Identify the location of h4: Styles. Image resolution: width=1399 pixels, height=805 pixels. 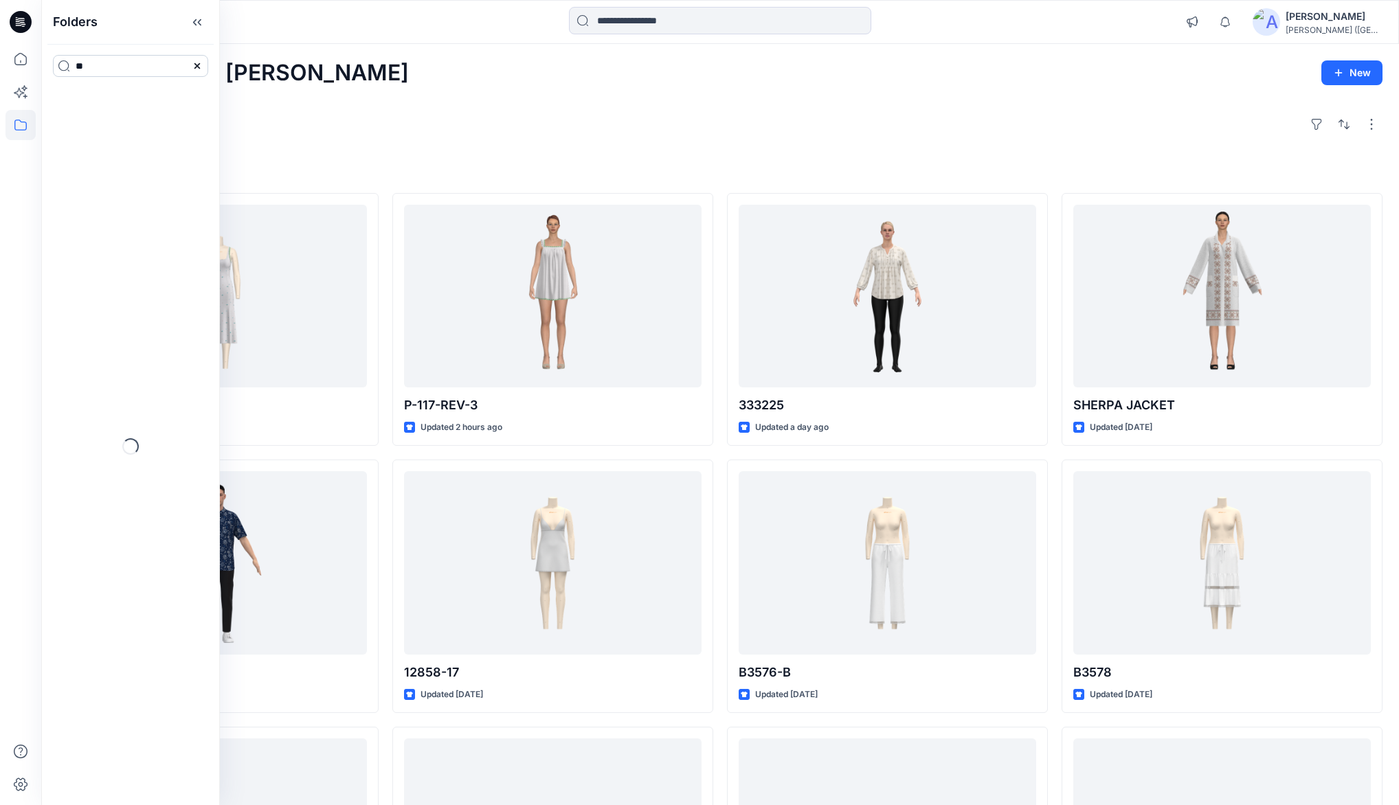
(720, 171).